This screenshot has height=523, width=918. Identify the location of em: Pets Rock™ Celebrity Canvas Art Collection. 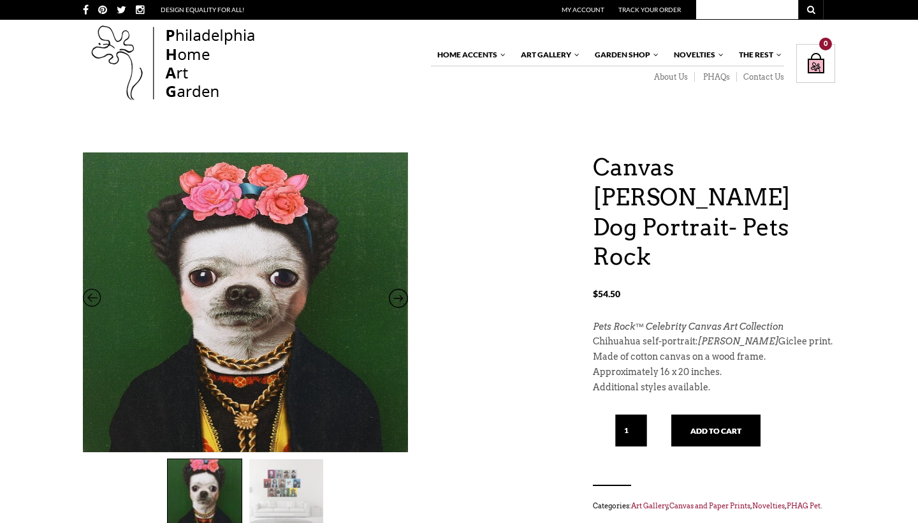
(688, 327).